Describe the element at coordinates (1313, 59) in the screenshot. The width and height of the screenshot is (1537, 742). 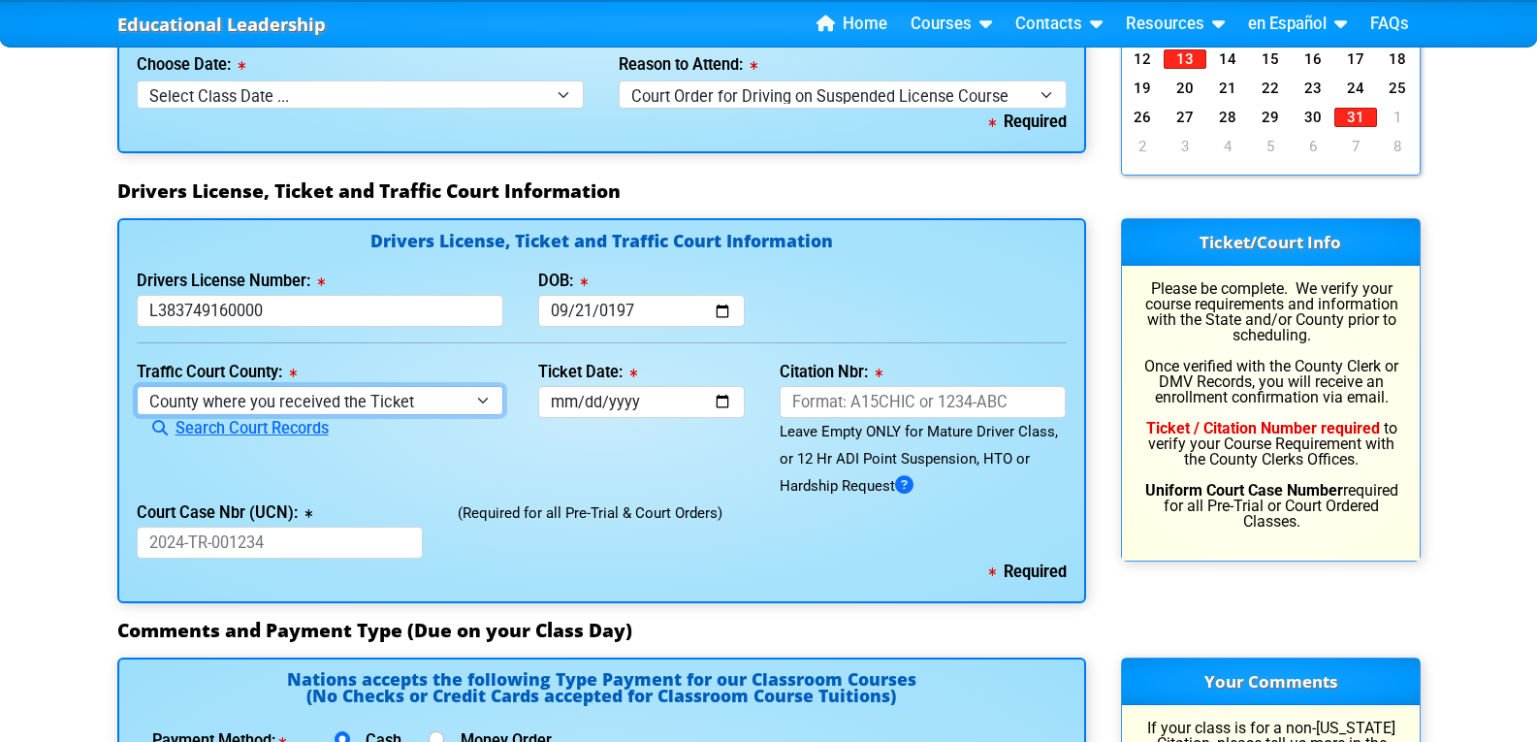
I see `a: 16` at that location.